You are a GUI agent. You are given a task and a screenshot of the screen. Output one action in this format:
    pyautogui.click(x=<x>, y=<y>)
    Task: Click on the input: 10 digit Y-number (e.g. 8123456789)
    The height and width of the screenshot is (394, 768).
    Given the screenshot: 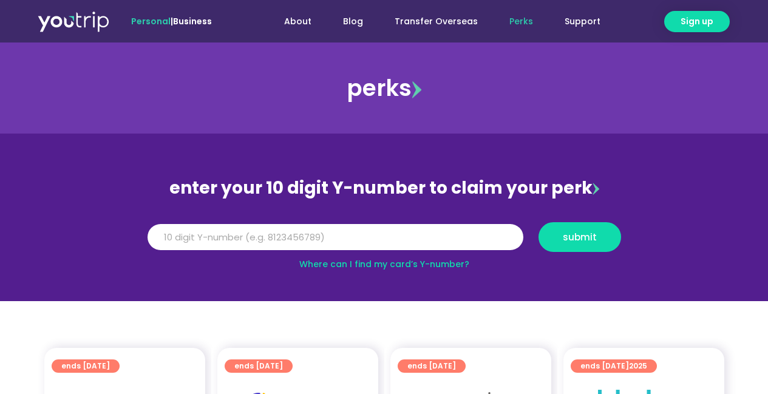 What is the action you would take?
    pyautogui.click(x=335, y=237)
    